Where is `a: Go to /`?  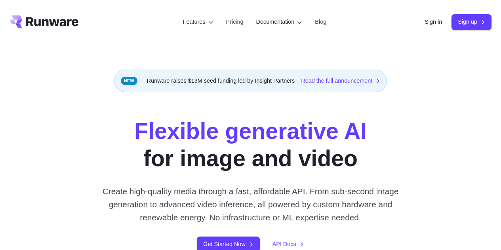 a: Go to / is located at coordinates (44, 22).